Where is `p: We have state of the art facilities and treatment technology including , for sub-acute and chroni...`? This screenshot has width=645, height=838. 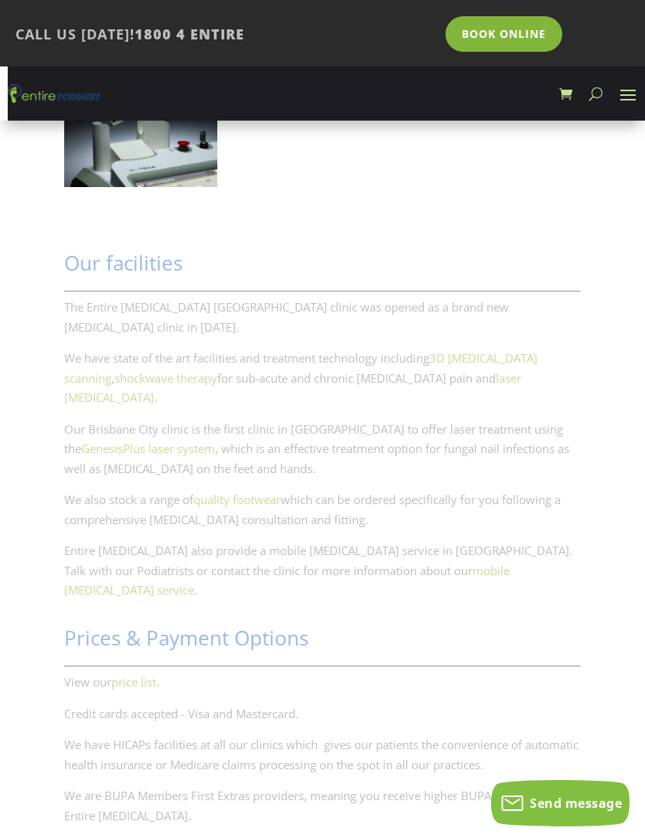 p: We have state of the art facilities and treatment technology including , for sub-acute and chroni... is located at coordinates (322, 384).